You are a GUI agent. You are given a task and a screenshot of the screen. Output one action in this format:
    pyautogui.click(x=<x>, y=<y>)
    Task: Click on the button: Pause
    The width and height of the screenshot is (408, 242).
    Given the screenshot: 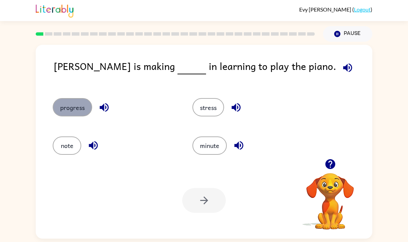 What is the action you would take?
    pyautogui.click(x=348, y=34)
    